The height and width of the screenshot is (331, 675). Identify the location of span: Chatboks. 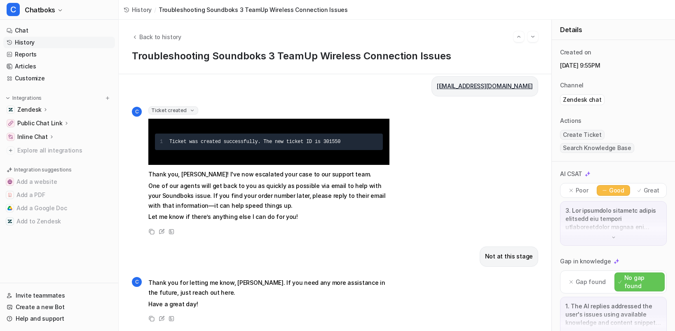
(40, 10).